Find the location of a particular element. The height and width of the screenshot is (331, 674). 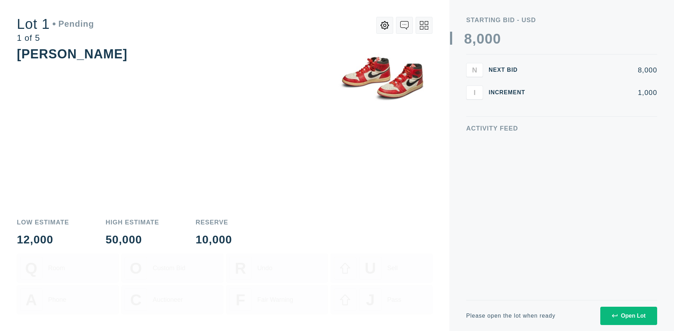

div: Open Lot is located at coordinates (629, 315).